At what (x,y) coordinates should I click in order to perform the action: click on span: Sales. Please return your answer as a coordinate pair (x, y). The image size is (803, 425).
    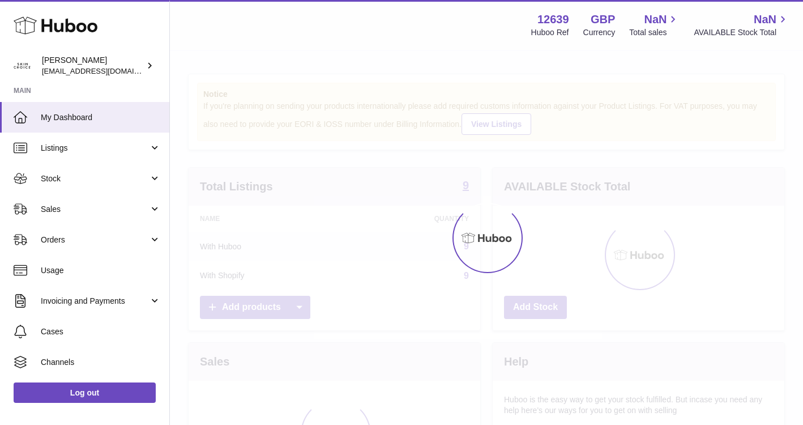
    Looking at the image, I should click on (95, 209).